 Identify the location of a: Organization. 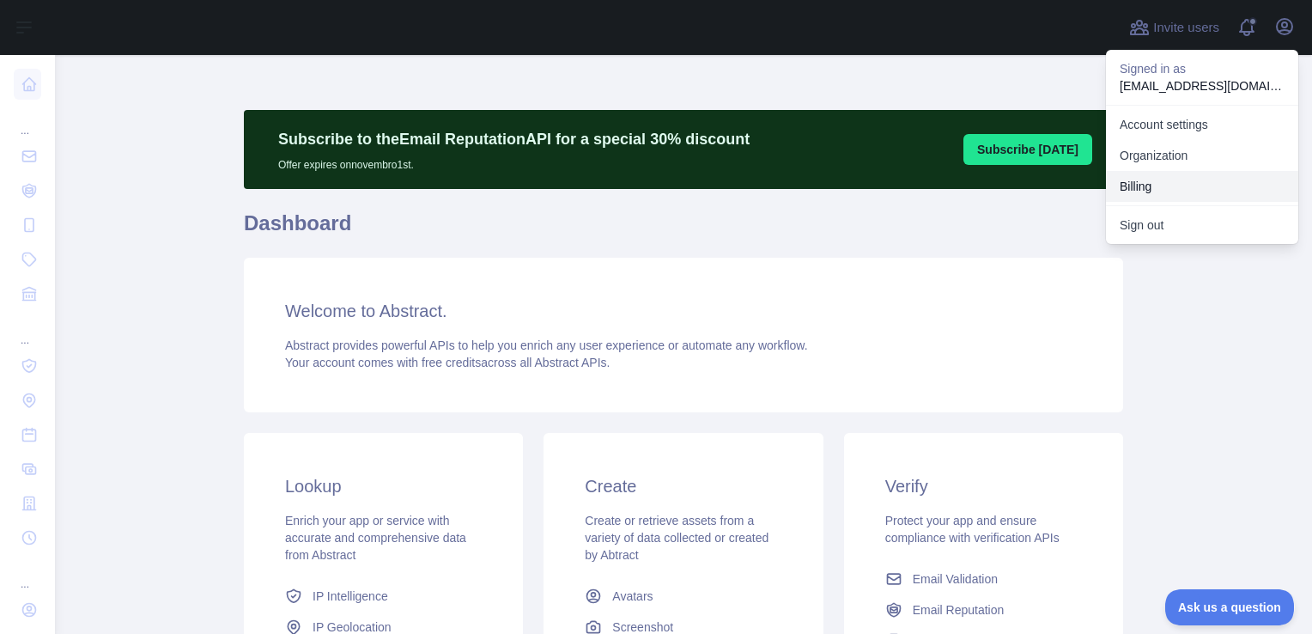
(1202, 155).